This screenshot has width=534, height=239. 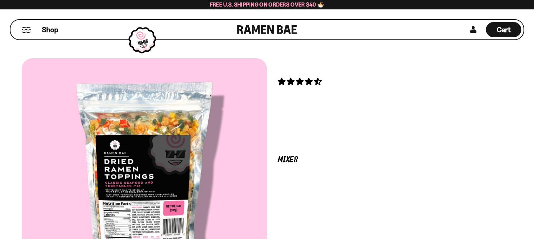 What do you see at coordinates (504, 30) in the screenshot?
I see `div: Cart` at bounding box center [504, 30].